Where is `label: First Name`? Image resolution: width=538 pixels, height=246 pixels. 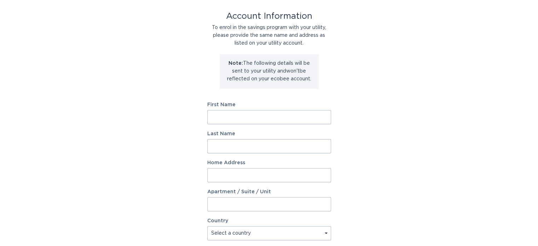
label: First Name is located at coordinates (269, 105).